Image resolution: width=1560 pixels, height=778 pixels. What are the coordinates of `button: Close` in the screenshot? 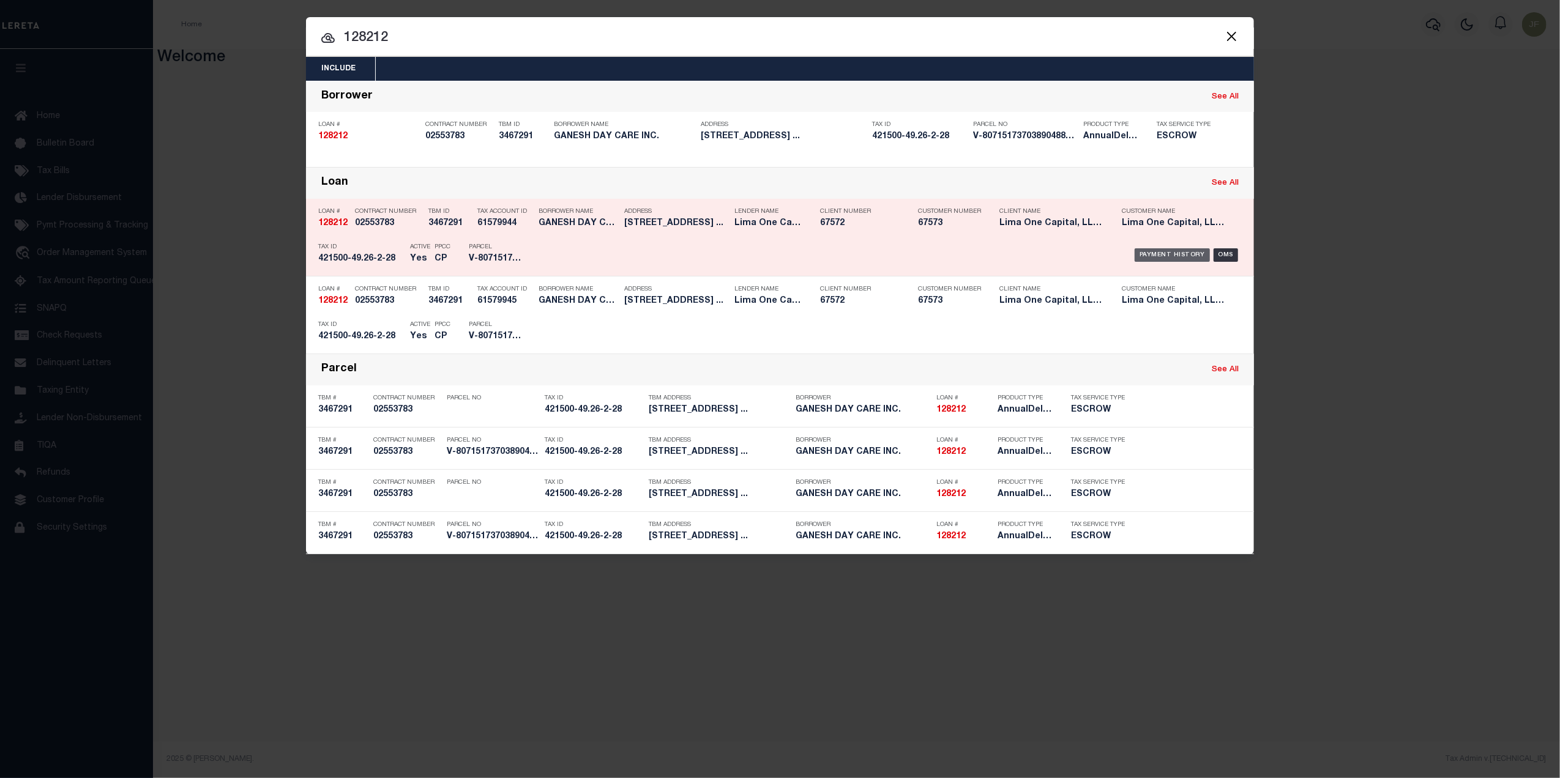 It's located at (1231, 36).